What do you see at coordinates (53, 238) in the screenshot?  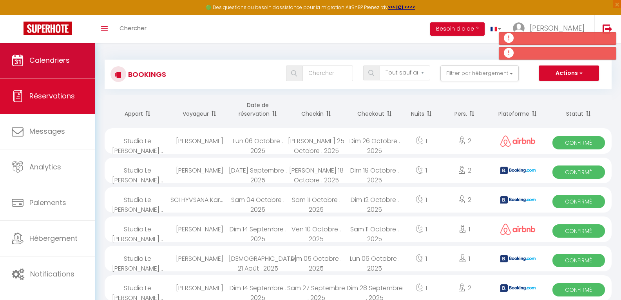 I see `span: Hébergement` at bounding box center [53, 238].